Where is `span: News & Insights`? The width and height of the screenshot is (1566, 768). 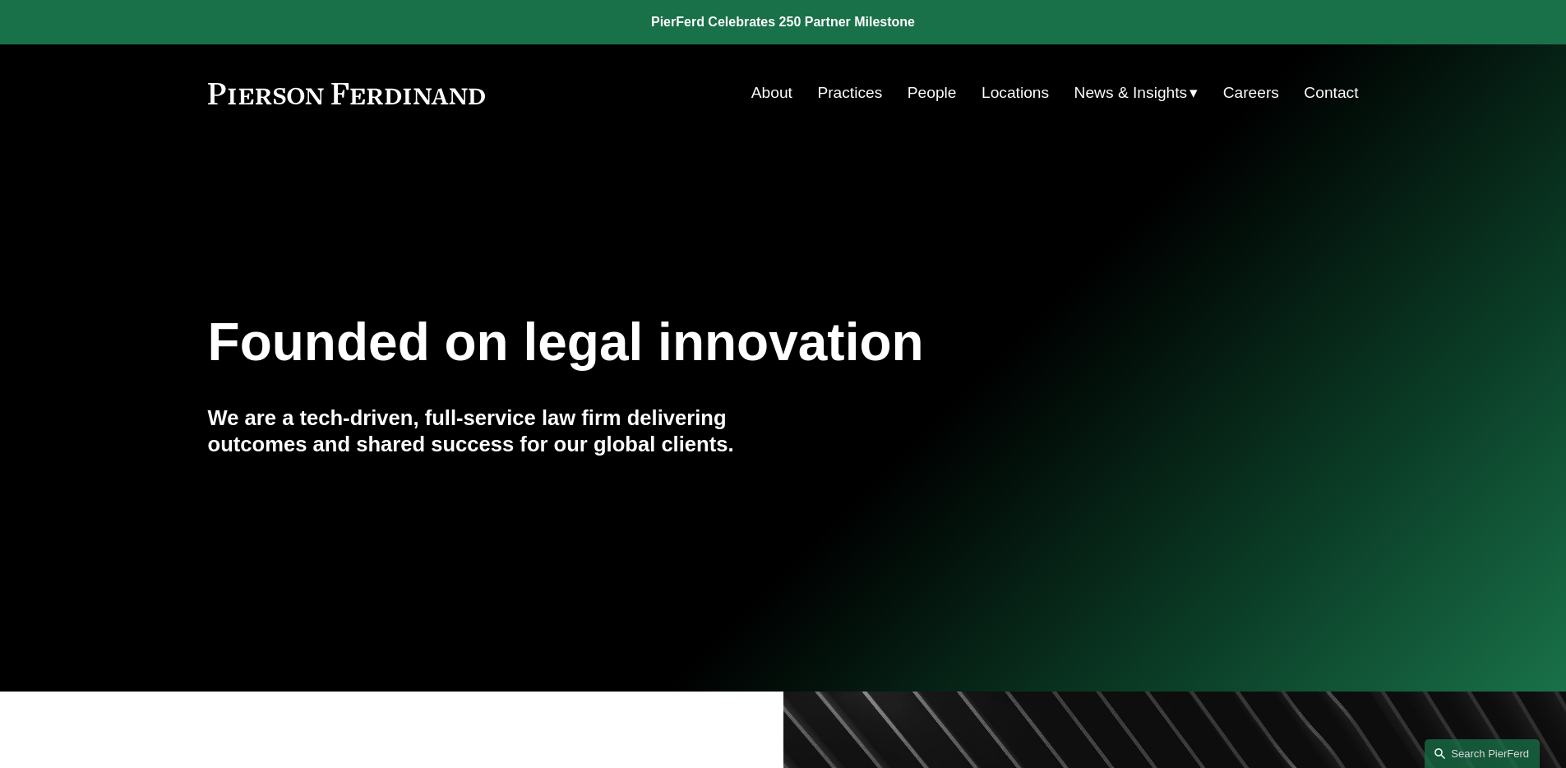
span: News & Insights is located at coordinates (1131, 93).